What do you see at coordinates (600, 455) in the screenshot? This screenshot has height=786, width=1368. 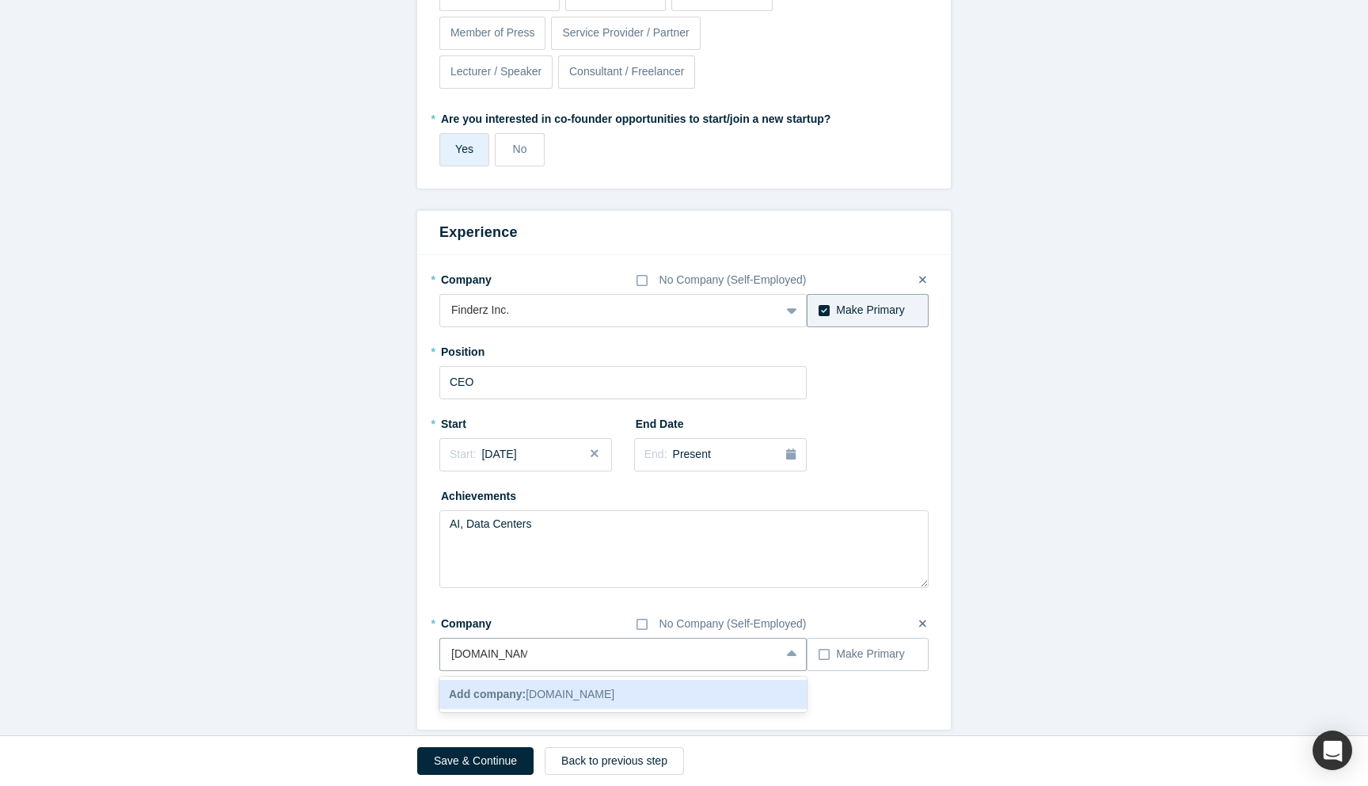 I see `button: Close` at bounding box center [600, 455].